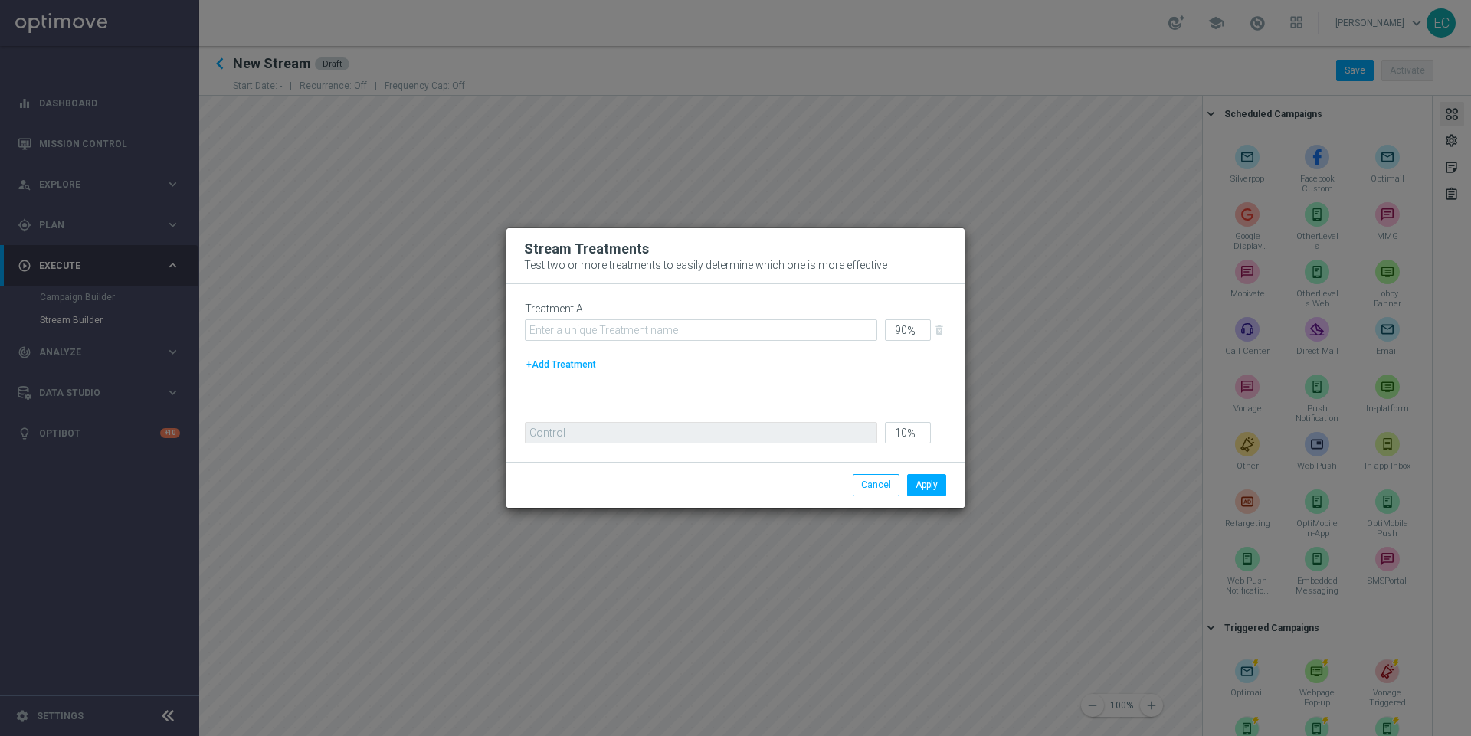 The width and height of the screenshot is (1471, 736). What do you see at coordinates (706, 265) in the screenshot?
I see `span: Test two or more treatments to easily determine which one is more effective` at bounding box center [706, 265].